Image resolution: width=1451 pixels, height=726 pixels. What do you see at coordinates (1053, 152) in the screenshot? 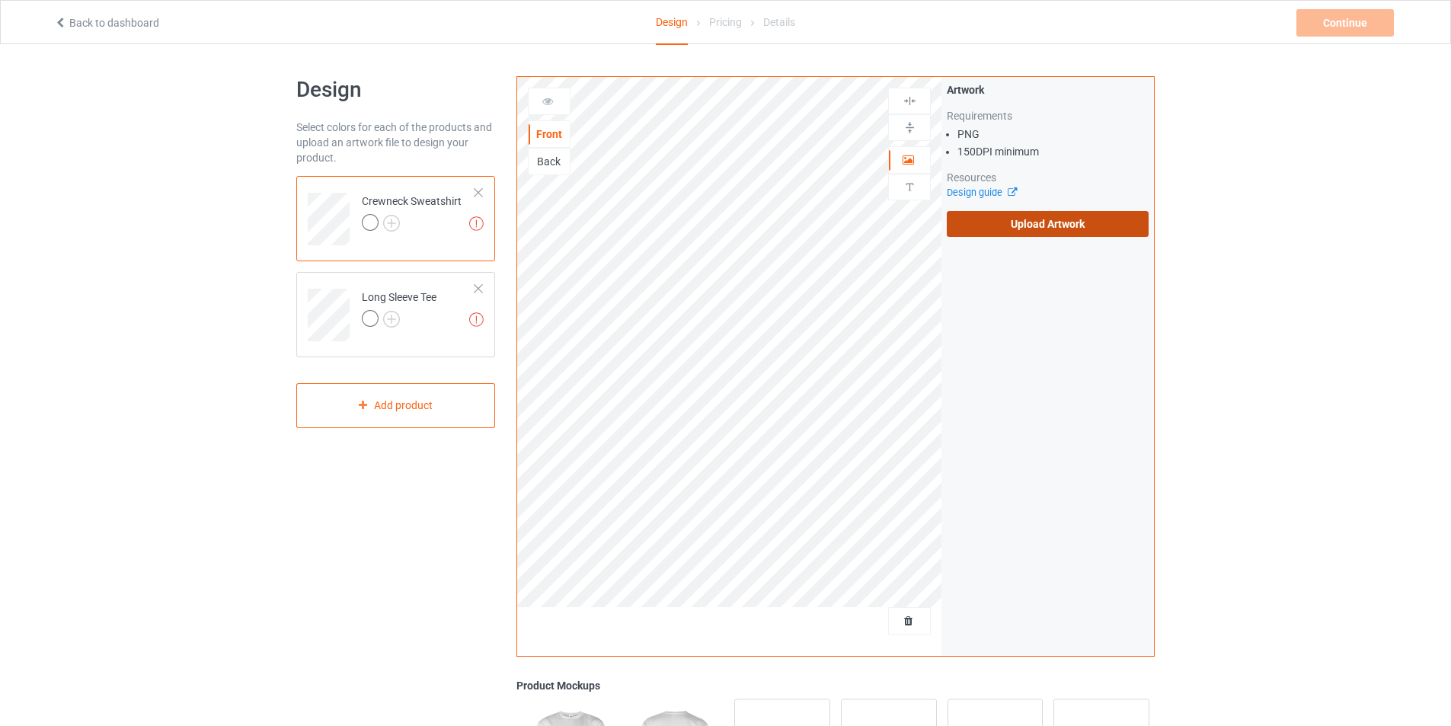
I see `li: 150 DPI minimum` at bounding box center [1053, 152].